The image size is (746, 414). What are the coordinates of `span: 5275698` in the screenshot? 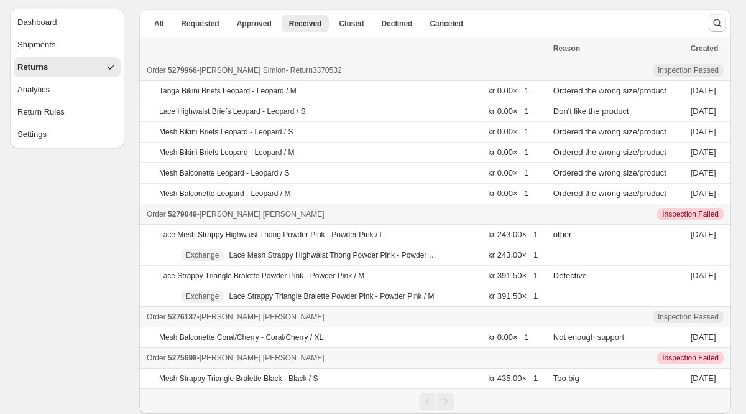 It's located at (182, 358).